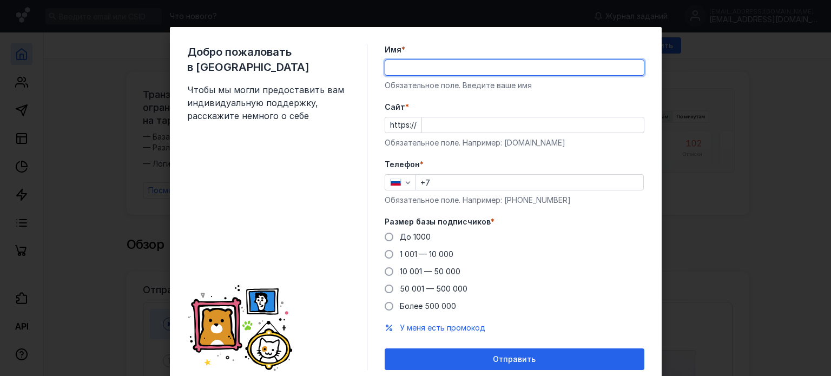 The width and height of the screenshot is (831, 376). I want to click on button: Отправить, so click(514, 359).